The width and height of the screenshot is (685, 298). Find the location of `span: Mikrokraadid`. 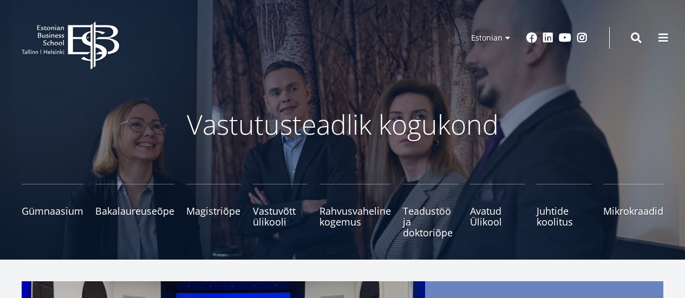

span: Mikrokraadid is located at coordinates (633, 211).